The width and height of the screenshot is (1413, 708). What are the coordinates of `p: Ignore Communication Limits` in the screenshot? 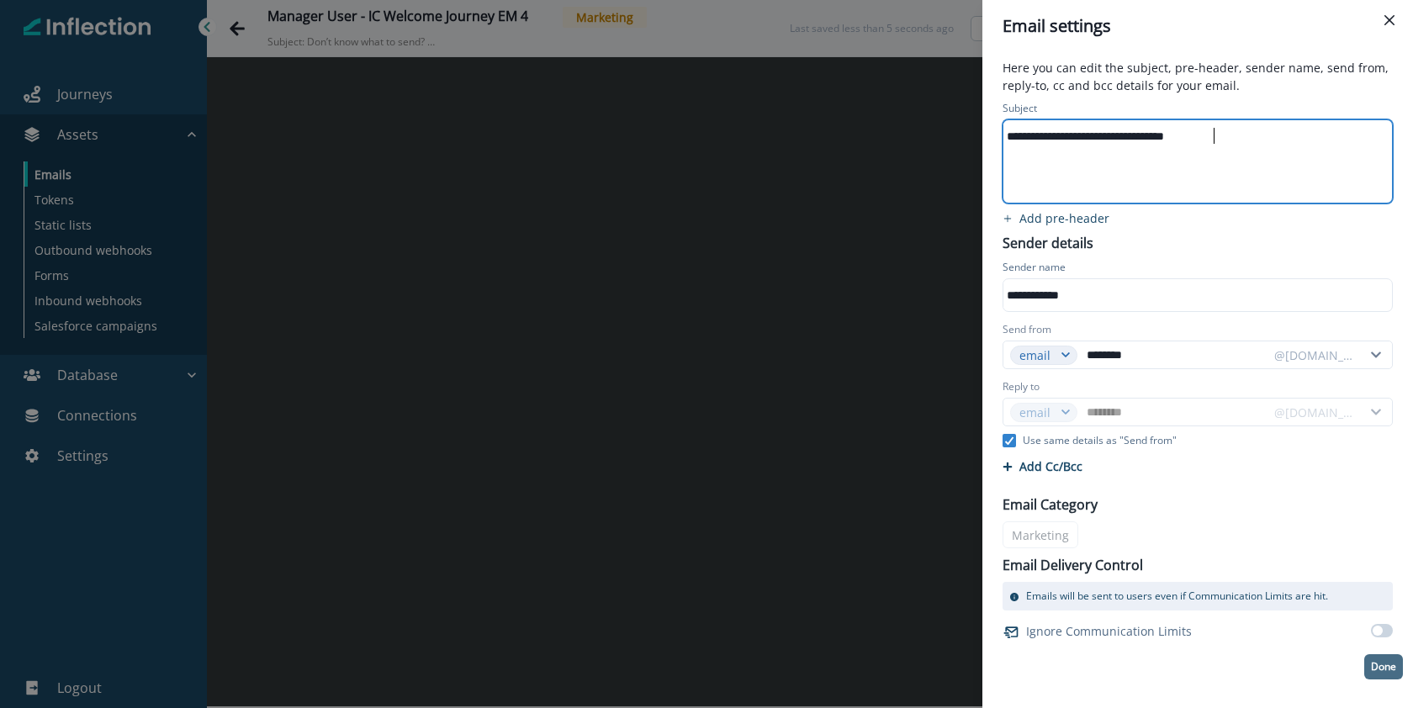 It's located at (1108, 631).